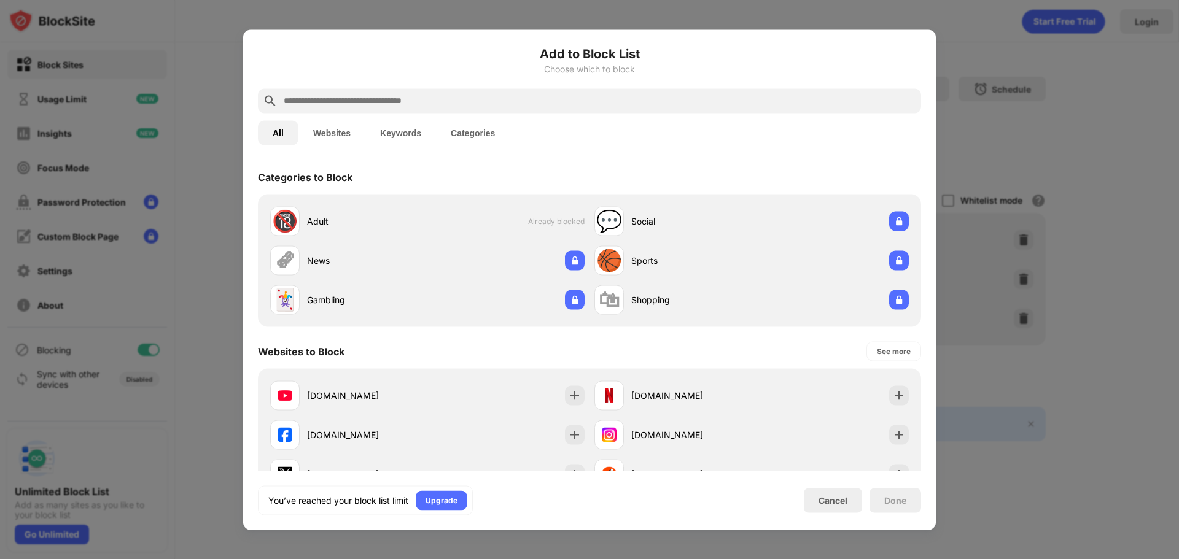  What do you see at coordinates (367, 221) in the screenshot?
I see `div: Adult` at bounding box center [367, 221].